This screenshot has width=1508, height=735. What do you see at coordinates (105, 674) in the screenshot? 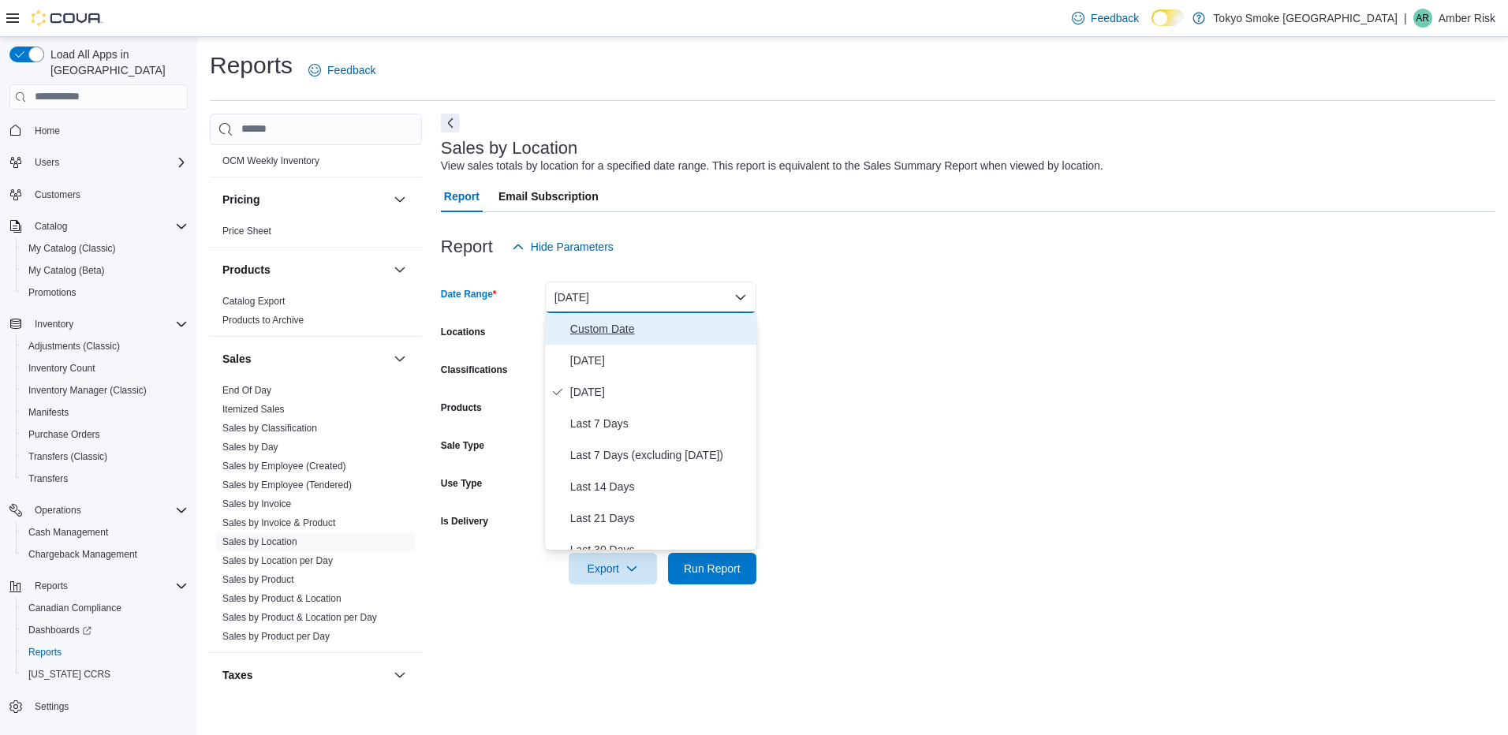
I see `span: Washington CCRS` at bounding box center [105, 674].